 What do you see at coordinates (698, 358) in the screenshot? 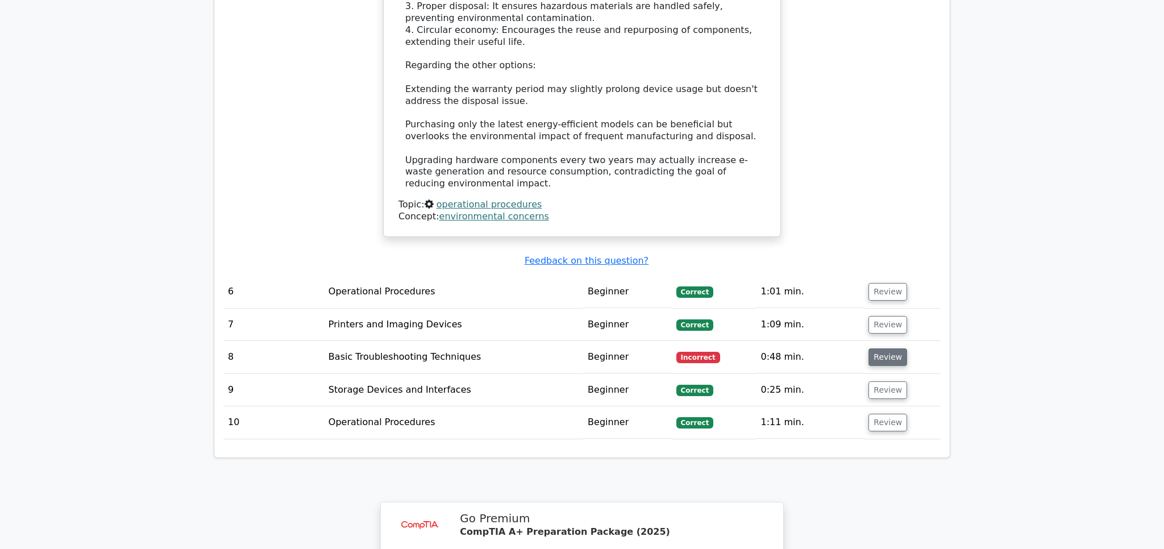
I see `span: Incorrect` at bounding box center [698, 358].